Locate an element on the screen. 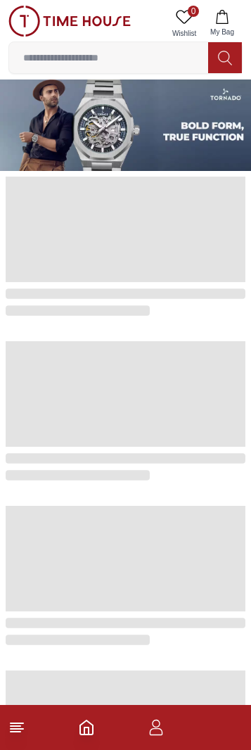 Image resolution: width=251 pixels, height=750 pixels. button: My Bag is located at coordinates (222, 23).